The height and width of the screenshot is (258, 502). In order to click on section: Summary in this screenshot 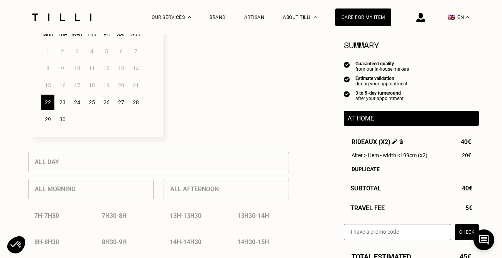, I will do `click(411, 45)`.